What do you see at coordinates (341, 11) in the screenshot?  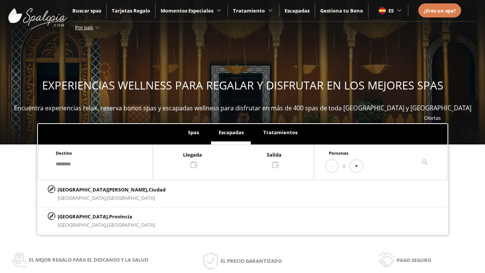 I see `span: Gestiona tu Bono` at bounding box center [341, 11].